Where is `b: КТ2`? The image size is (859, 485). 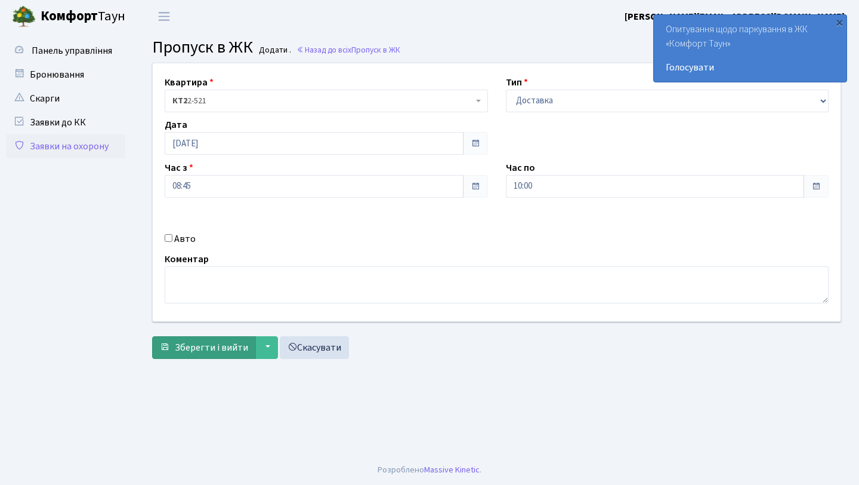
b: КТ2 is located at coordinates (180, 101).